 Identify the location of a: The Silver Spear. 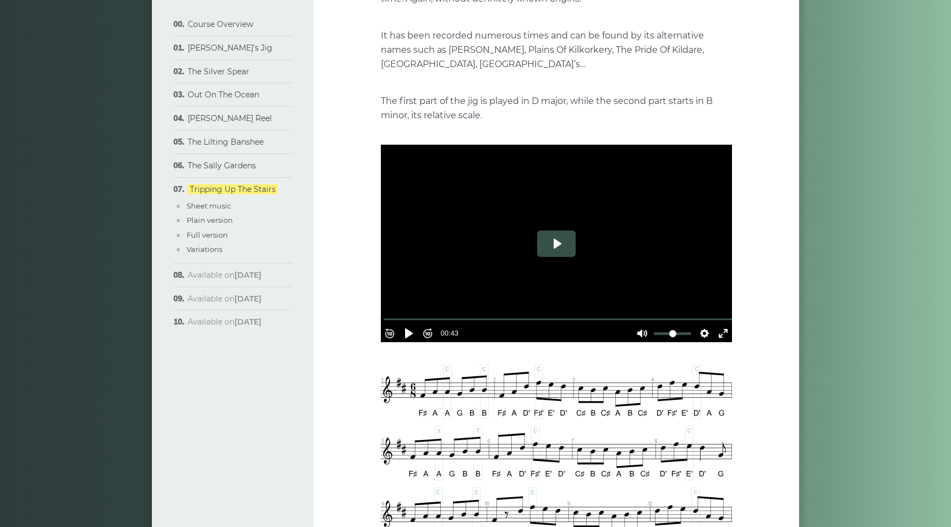
(219, 72).